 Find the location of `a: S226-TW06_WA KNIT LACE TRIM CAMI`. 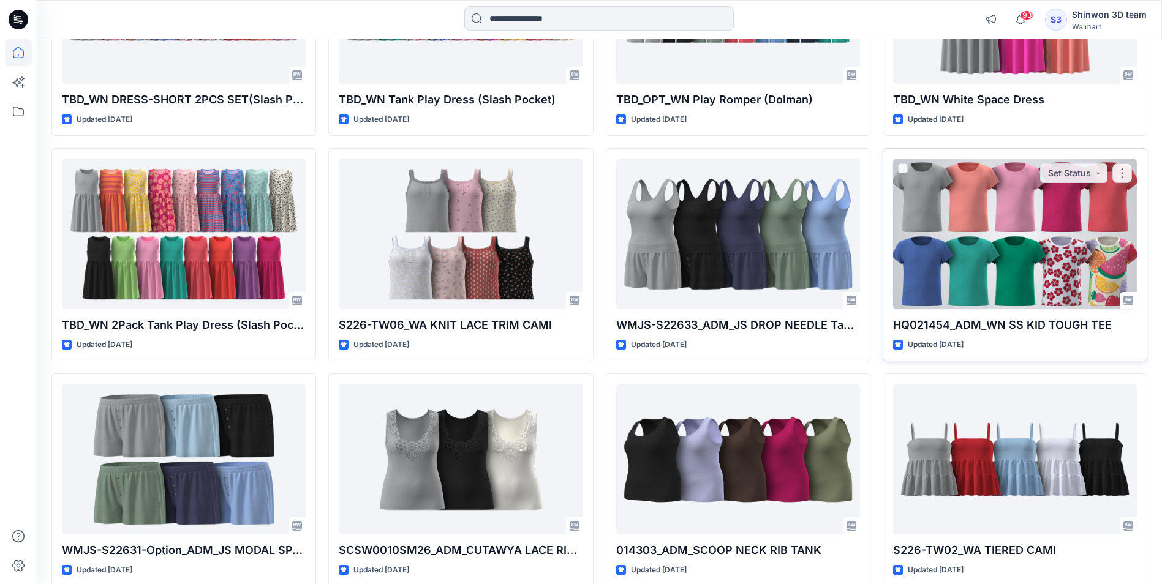

a: S226-TW06_WA KNIT LACE TRIM CAMI is located at coordinates (460, 233).